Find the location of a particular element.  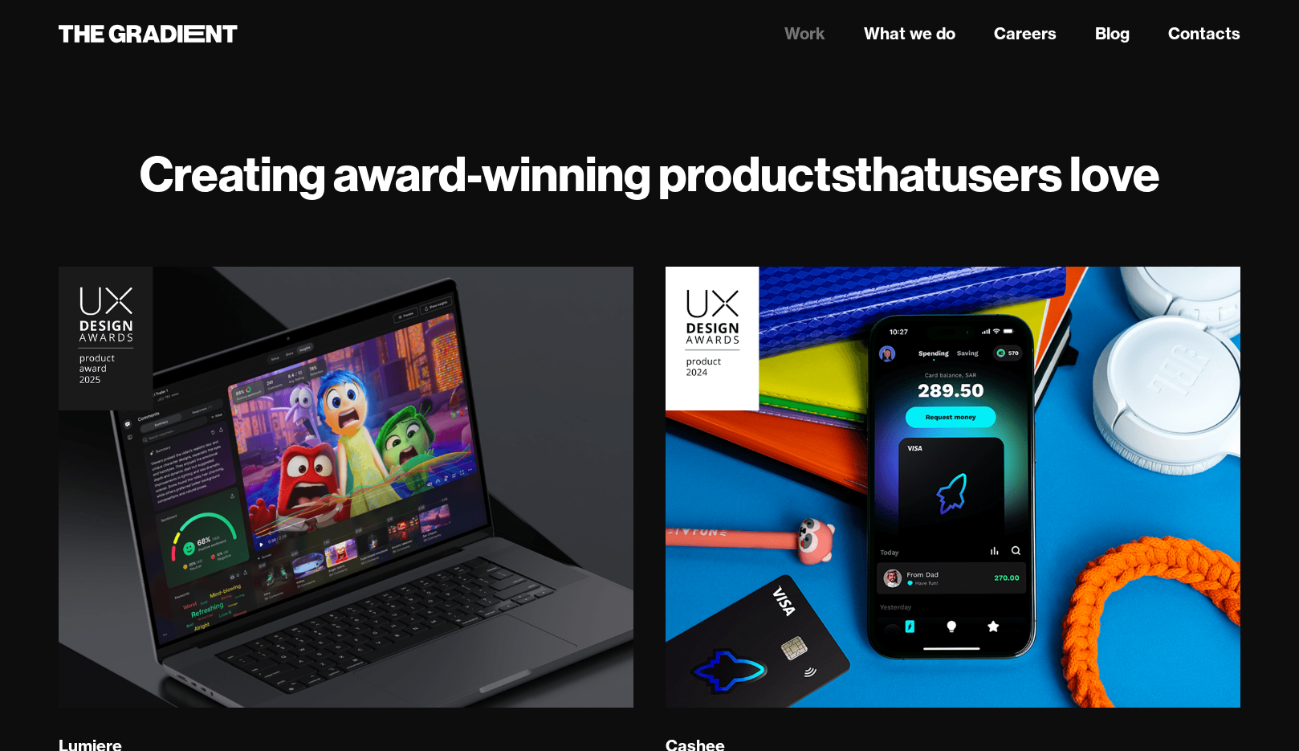

a: Contacts is located at coordinates (1205, 34).